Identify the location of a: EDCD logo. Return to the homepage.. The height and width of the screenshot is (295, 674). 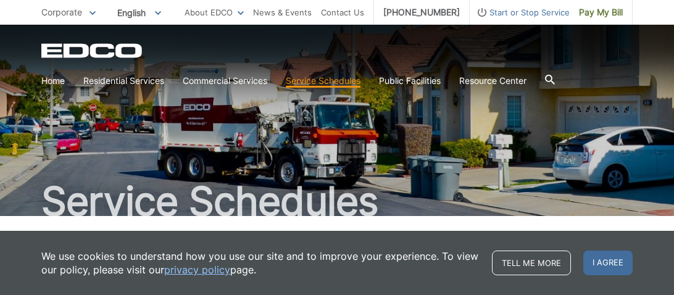
(93, 51).